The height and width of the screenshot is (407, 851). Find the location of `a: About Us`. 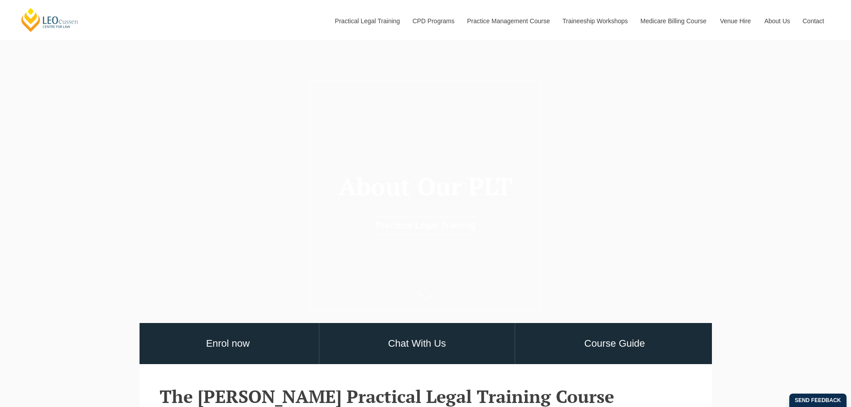

a: About Us is located at coordinates (776, 21).